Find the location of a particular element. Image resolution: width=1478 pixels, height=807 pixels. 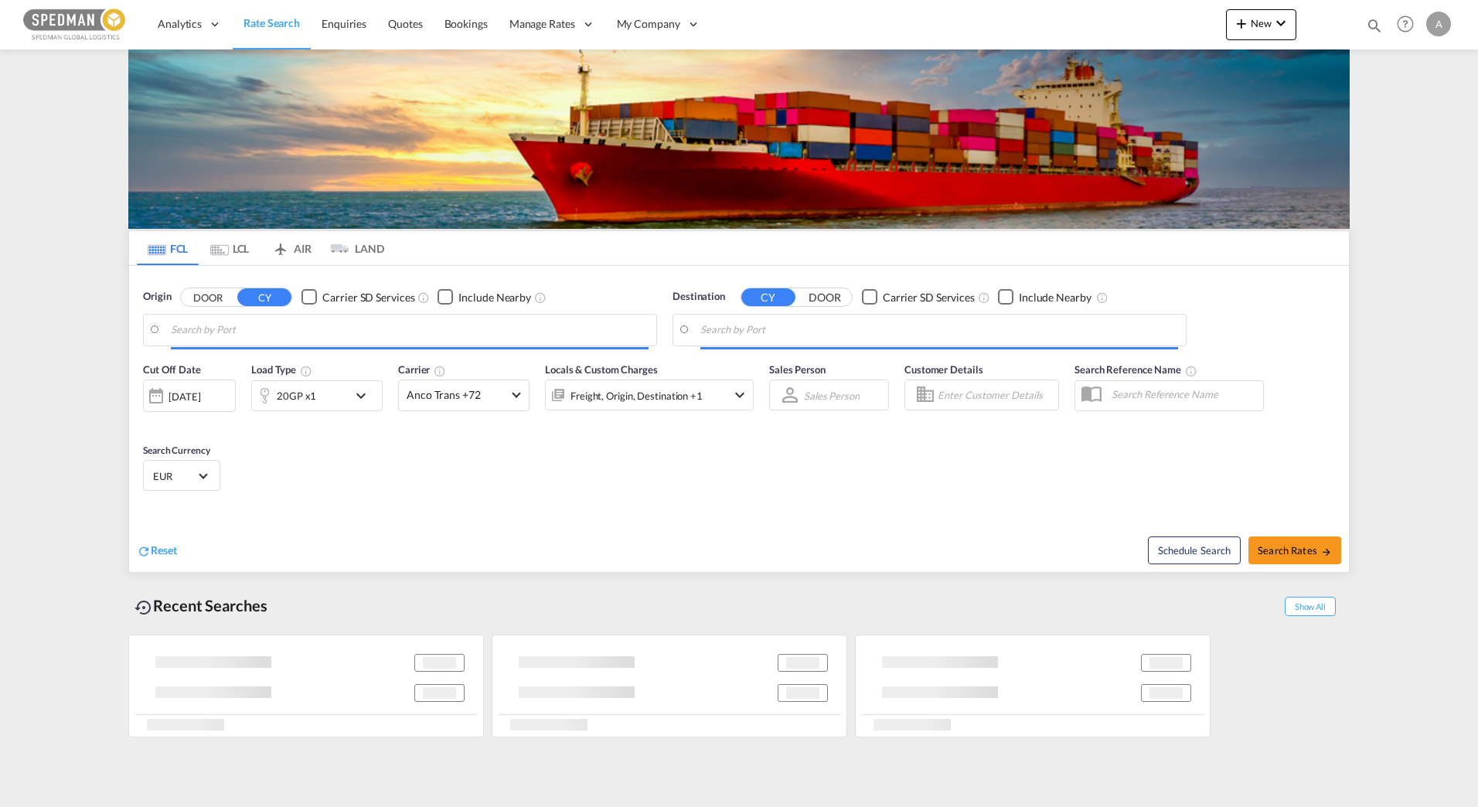

img: c12ca350ff1b11efb6b291369744d907.png is located at coordinates (75, 24).